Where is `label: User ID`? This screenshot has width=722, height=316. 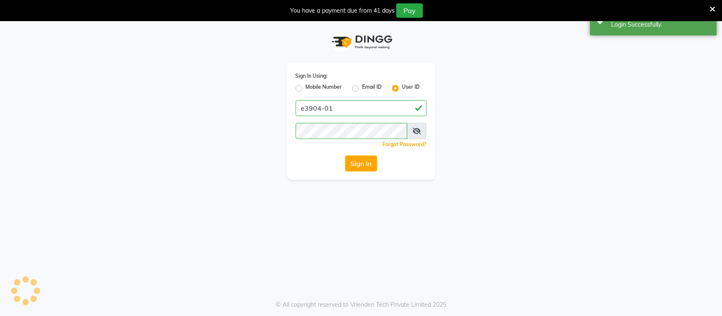 label: User ID is located at coordinates (411, 88).